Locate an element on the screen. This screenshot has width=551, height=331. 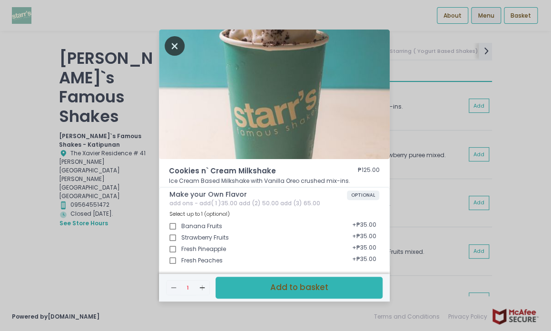
button: Close is located at coordinates (175, 45).